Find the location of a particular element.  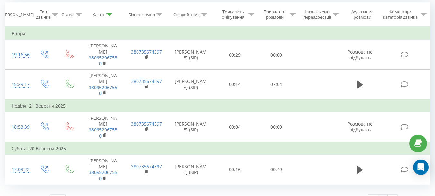

div: Тривалість очікування is located at coordinates (233, 14).